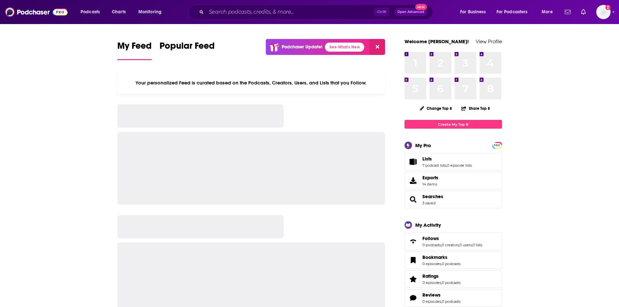  Describe the element at coordinates (302, 47) in the screenshot. I see `p: Podchaser Update!` at that location.